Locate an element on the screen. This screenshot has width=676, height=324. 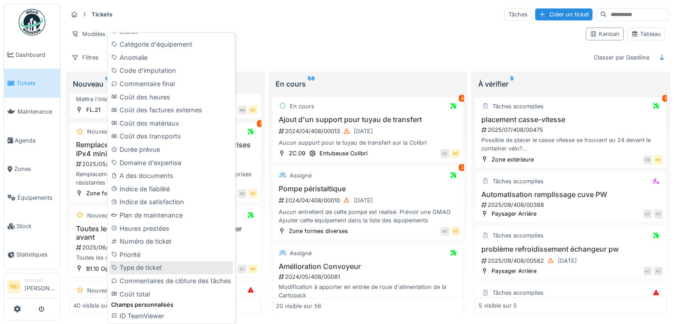
div: FL.21 is located at coordinates (93, 110).